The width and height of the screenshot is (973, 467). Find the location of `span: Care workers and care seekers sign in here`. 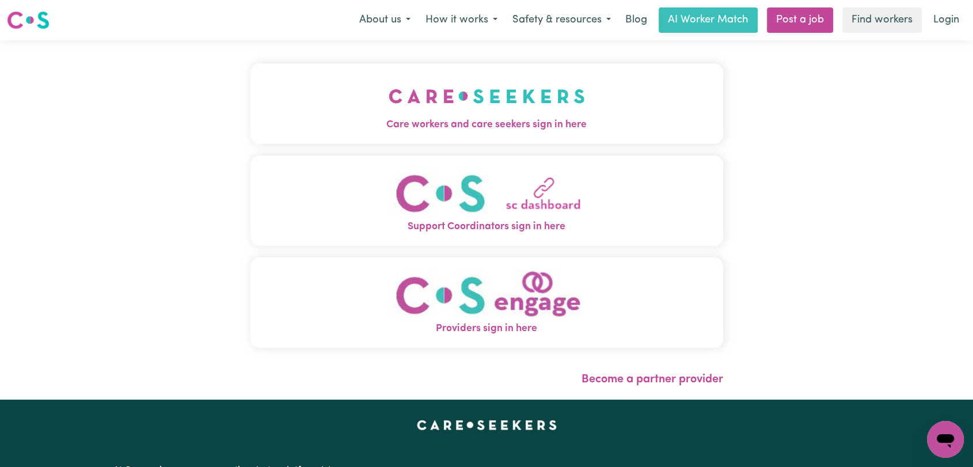

span: Care workers and care seekers sign in here is located at coordinates (487, 125).